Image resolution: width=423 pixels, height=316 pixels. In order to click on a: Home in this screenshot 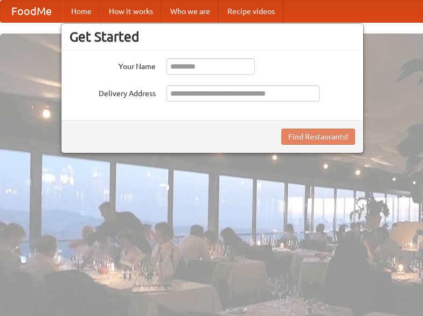, I will do `click(81, 11)`.